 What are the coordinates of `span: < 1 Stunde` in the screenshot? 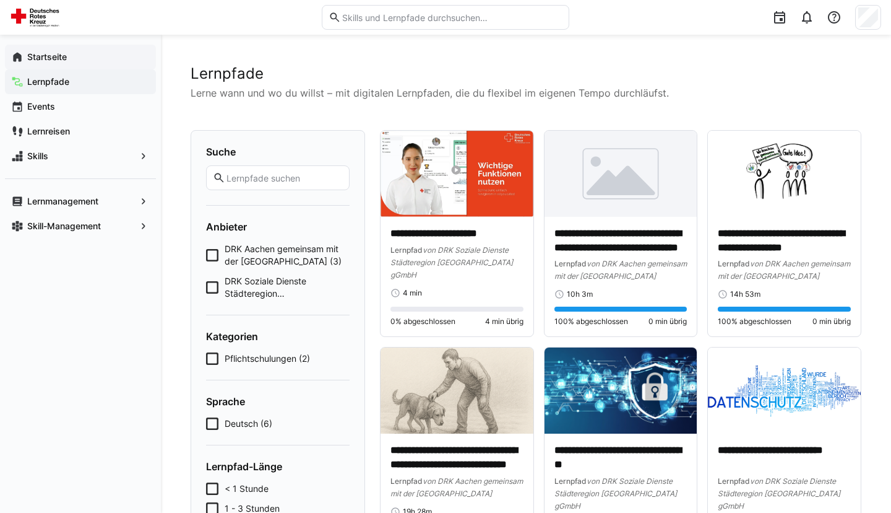 It's located at (246, 488).